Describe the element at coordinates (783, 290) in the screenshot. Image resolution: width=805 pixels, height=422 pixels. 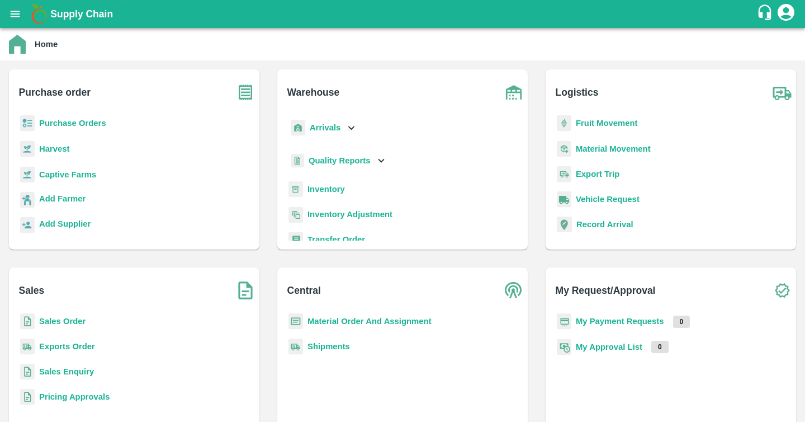
I see `img: check` at that location.